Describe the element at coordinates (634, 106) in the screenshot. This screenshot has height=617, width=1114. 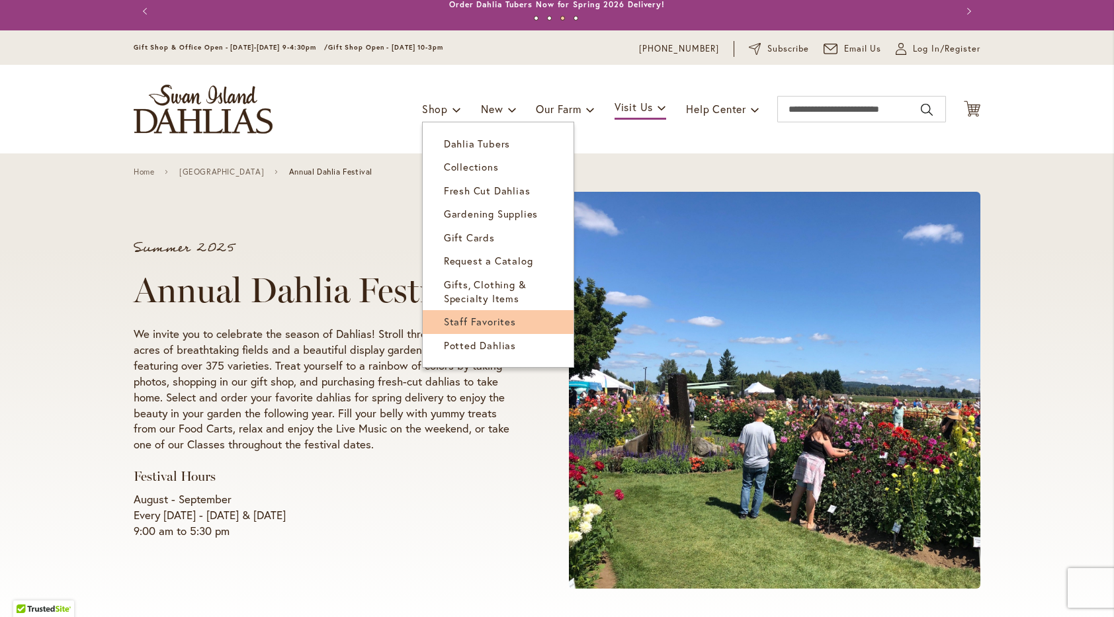
I see `span: Visit Us` at that location.